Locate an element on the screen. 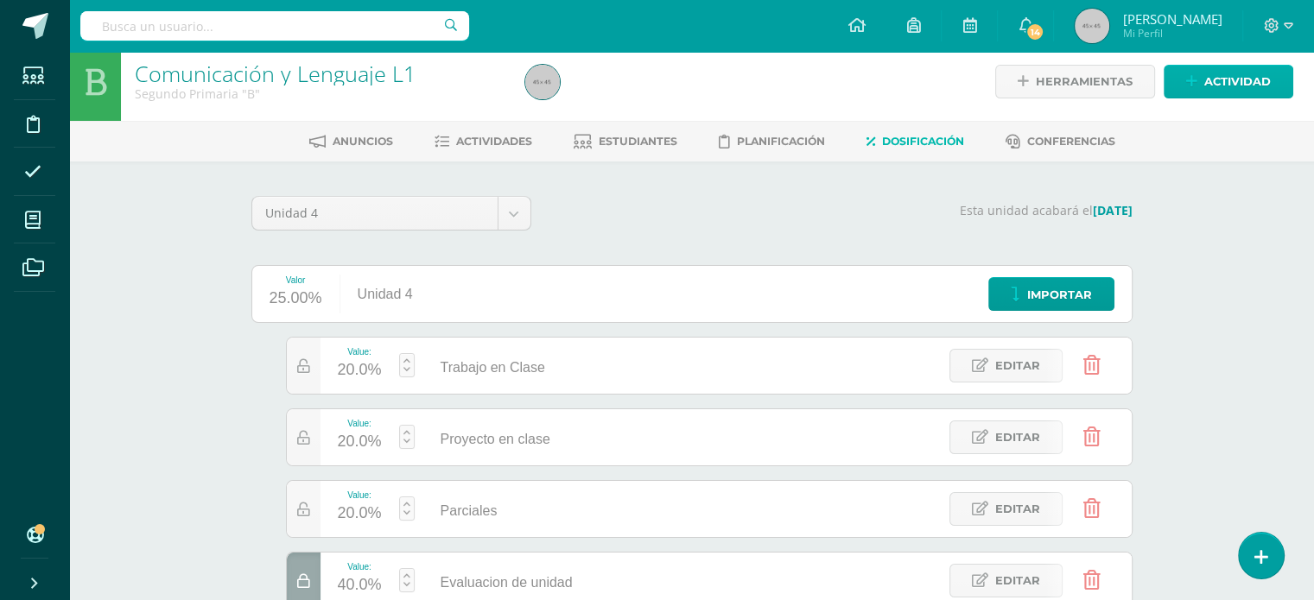  input: Busca un usuario... is located at coordinates (275, 26).